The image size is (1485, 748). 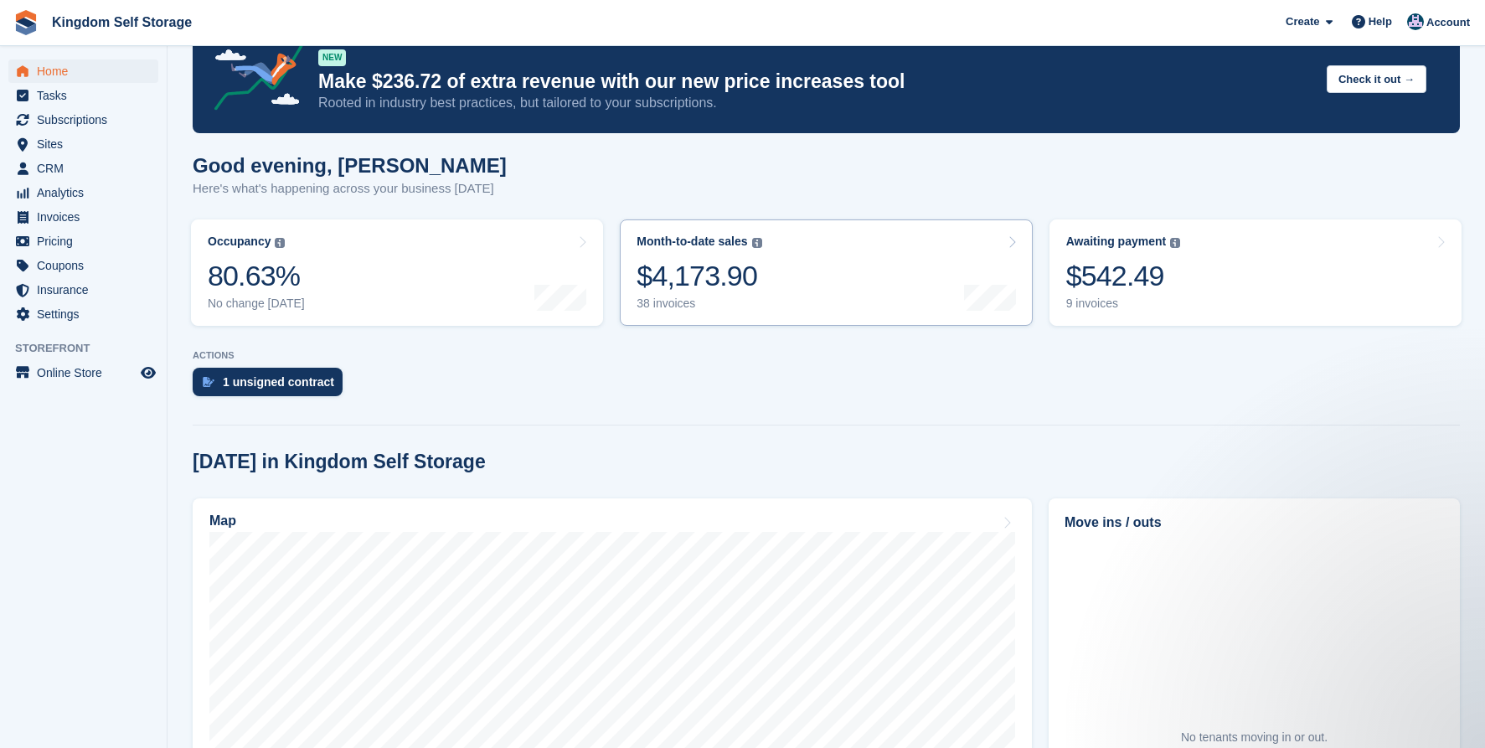 What do you see at coordinates (1303, 22) in the screenshot?
I see `span: Create` at bounding box center [1303, 22].